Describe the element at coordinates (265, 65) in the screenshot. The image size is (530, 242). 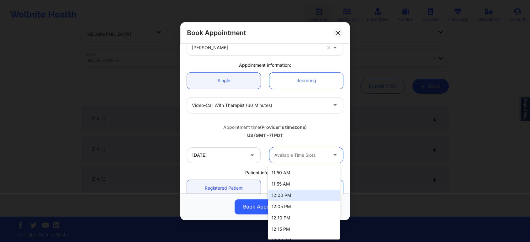
I see `div: Appointment information:` at that location.